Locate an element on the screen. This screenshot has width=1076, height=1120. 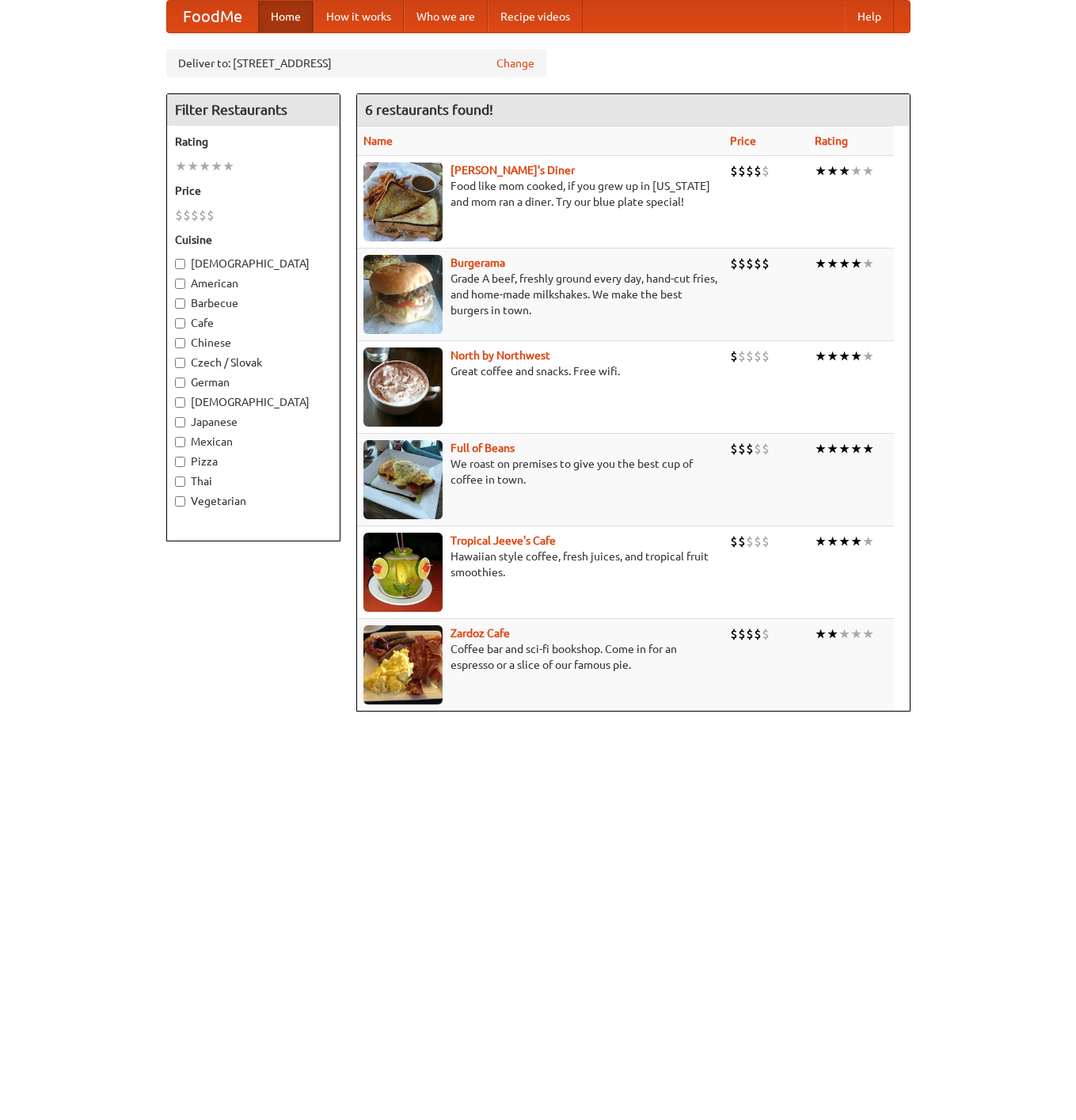
h5: Price is located at coordinates (254, 190).